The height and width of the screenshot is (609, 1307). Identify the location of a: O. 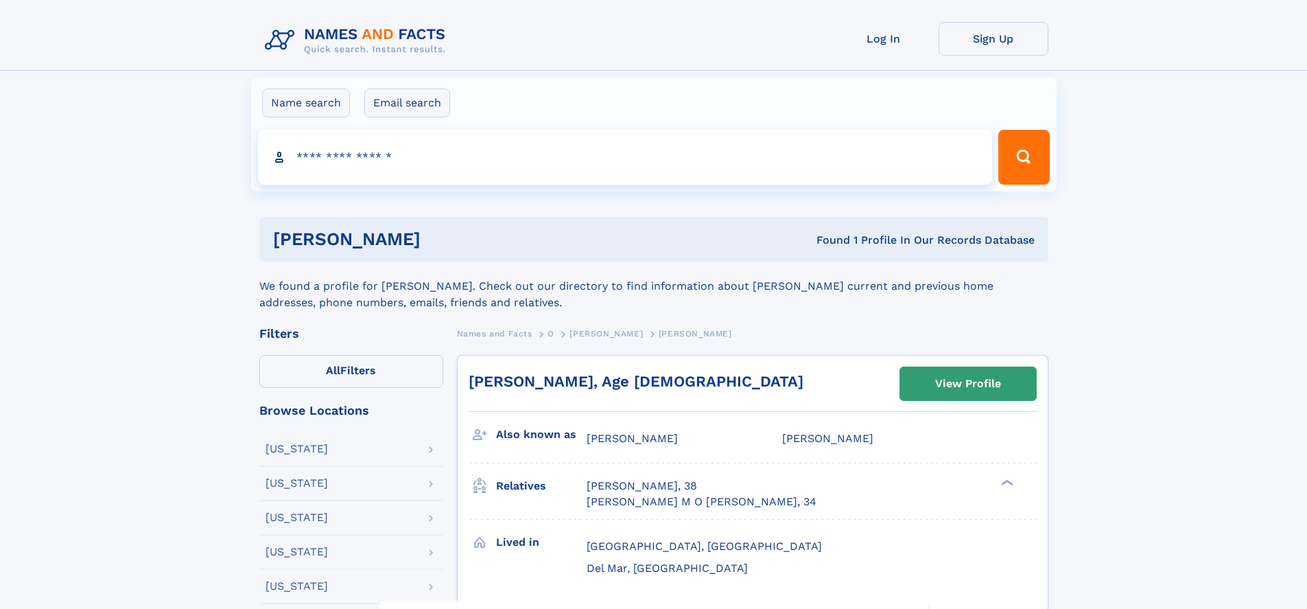
(551, 333).